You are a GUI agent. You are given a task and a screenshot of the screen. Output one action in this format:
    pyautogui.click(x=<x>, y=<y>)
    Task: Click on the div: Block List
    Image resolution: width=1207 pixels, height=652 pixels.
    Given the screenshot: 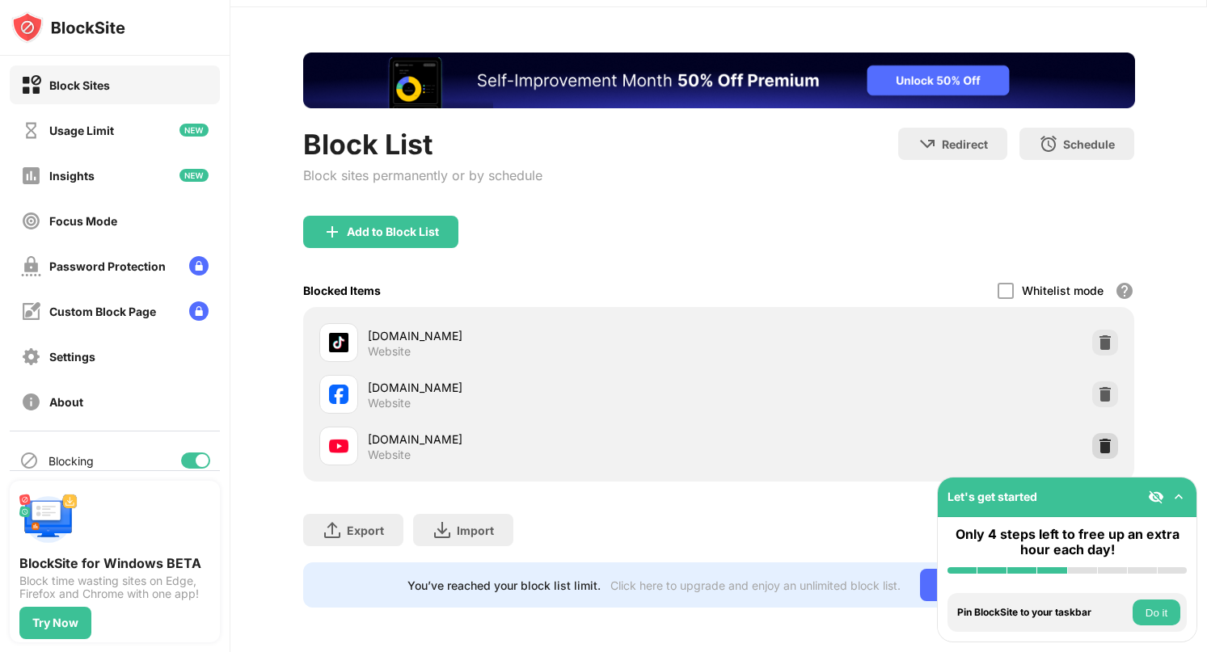 What is the action you would take?
    pyautogui.click(x=423, y=144)
    